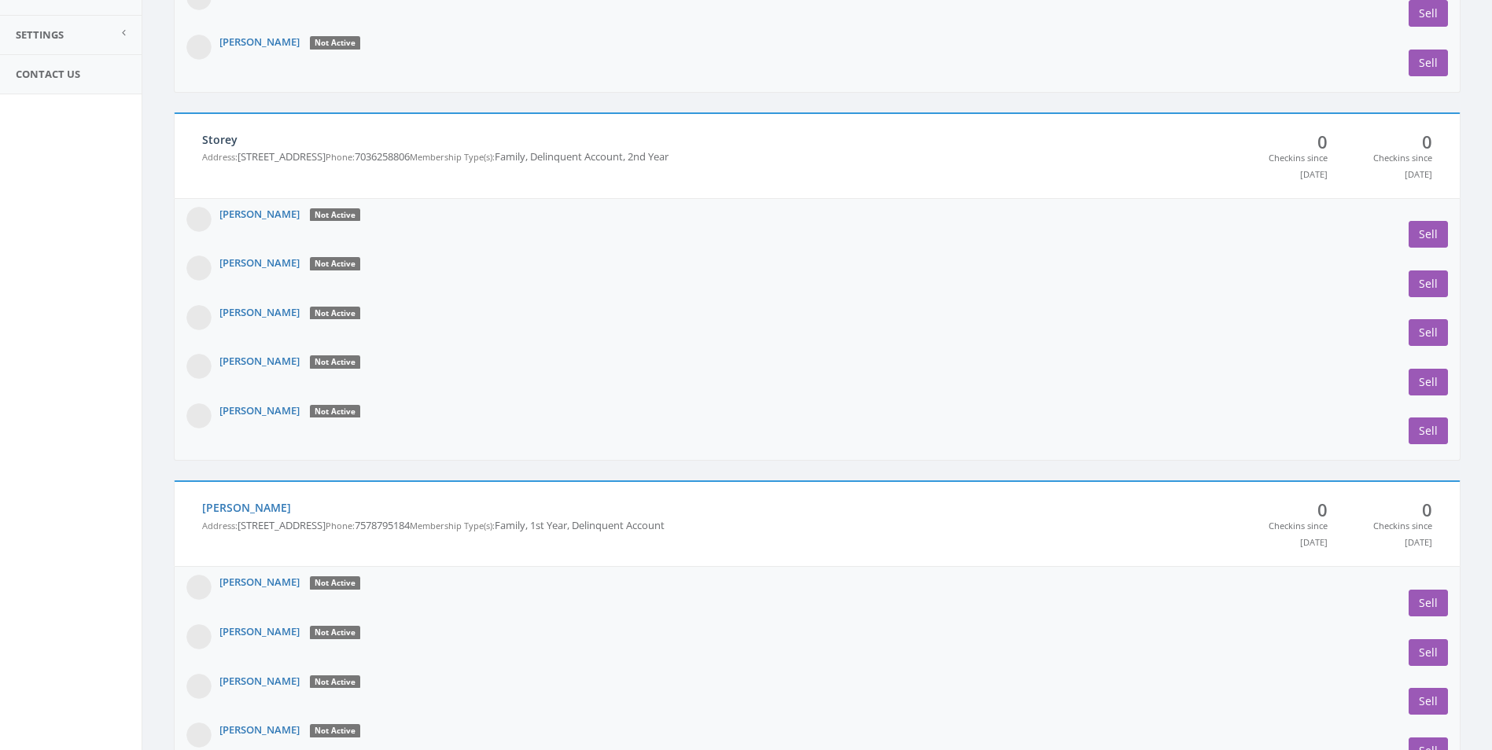  What do you see at coordinates (48, 74) in the screenshot?
I see `span: Contact Us` at bounding box center [48, 74].